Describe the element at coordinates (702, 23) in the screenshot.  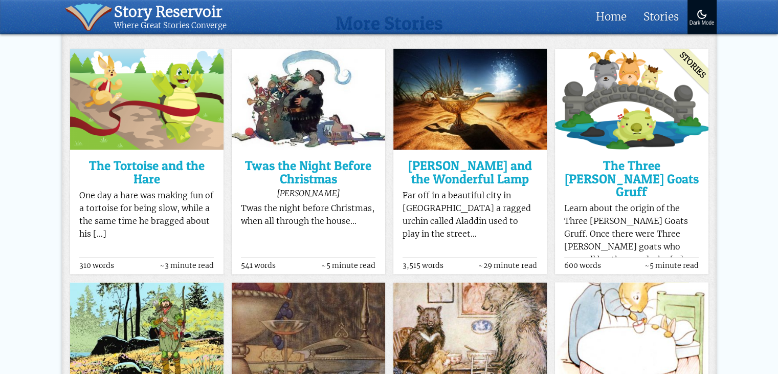
I see `div: Dark Mode` at that location.